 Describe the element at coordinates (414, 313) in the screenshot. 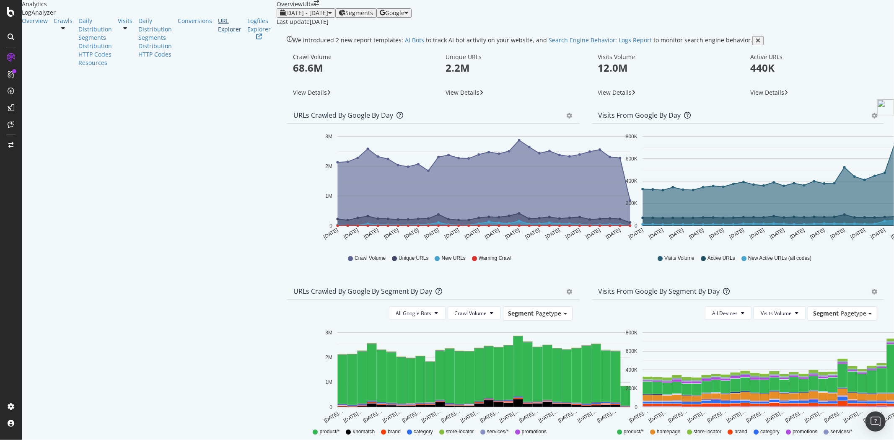

I see `span: All Google Bots` at that location.